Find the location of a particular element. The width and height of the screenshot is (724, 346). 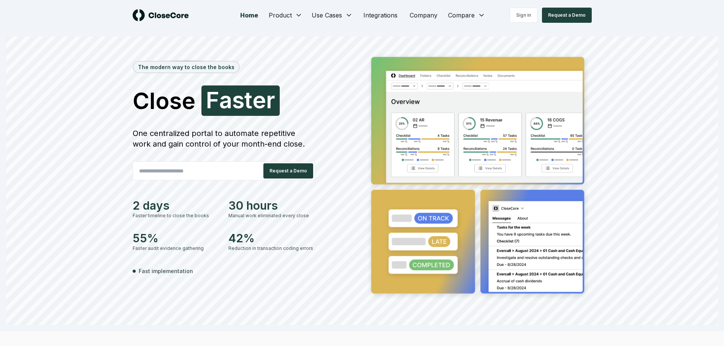

span: F is located at coordinates (212, 100).